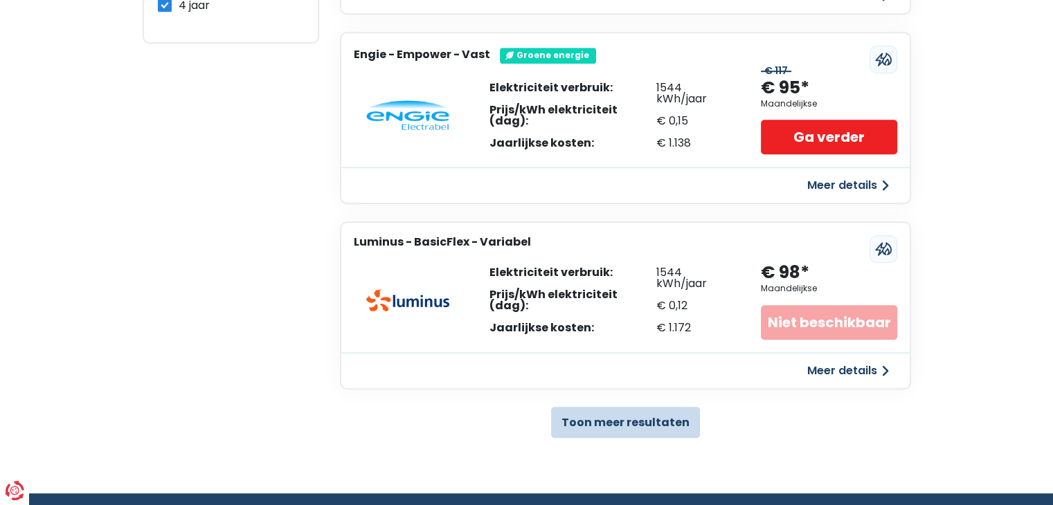  What do you see at coordinates (408, 116) in the screenshot?
I see `img: Engie` at bounding box center [408, 116].